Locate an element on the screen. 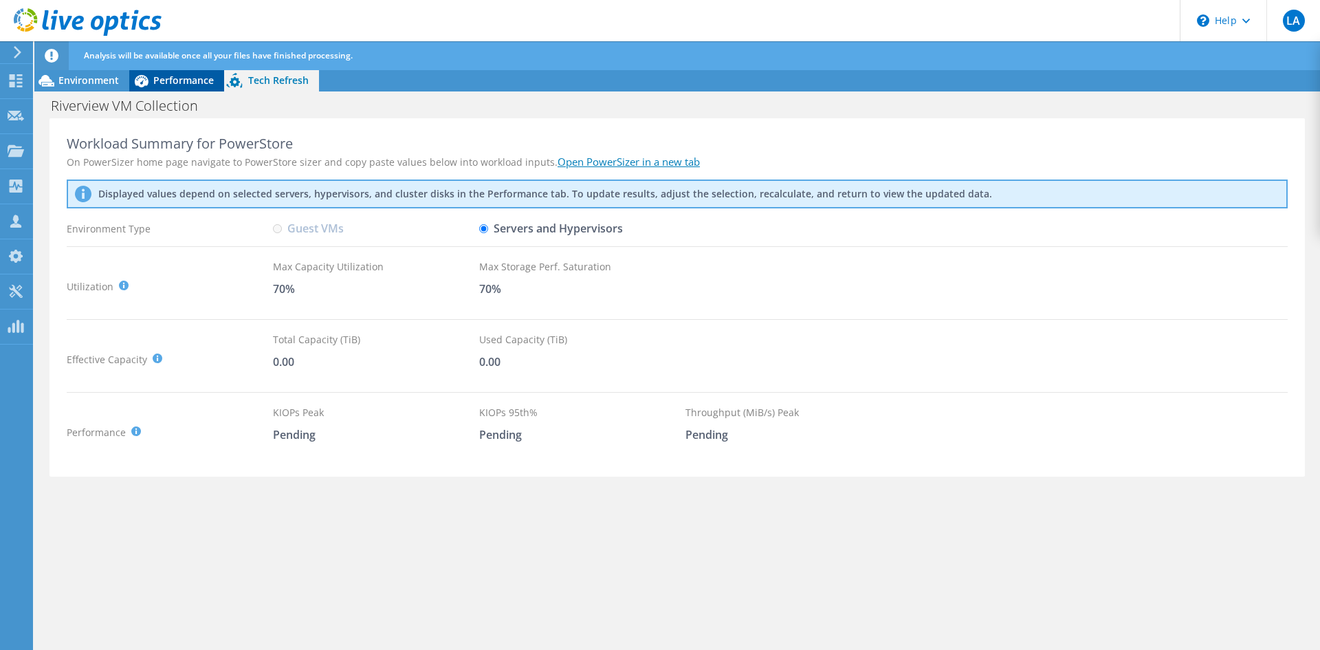  div: Max Storage Perf. Saturation is located at coordinates (582, 267).